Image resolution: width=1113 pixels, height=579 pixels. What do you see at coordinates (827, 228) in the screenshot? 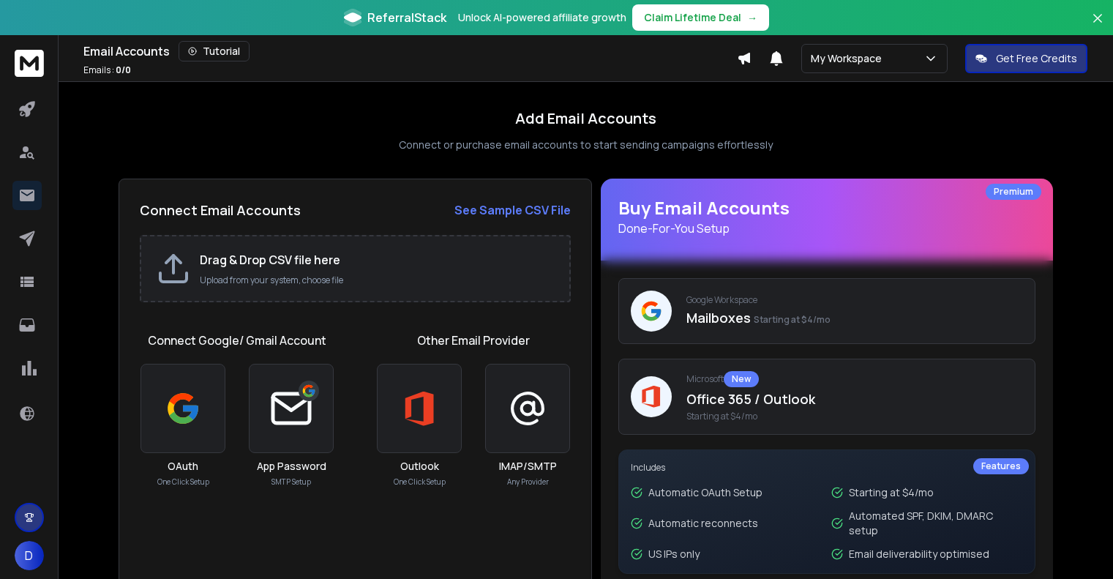
I see `p: Done-For-You Setup` at bounding box center [827, 228].